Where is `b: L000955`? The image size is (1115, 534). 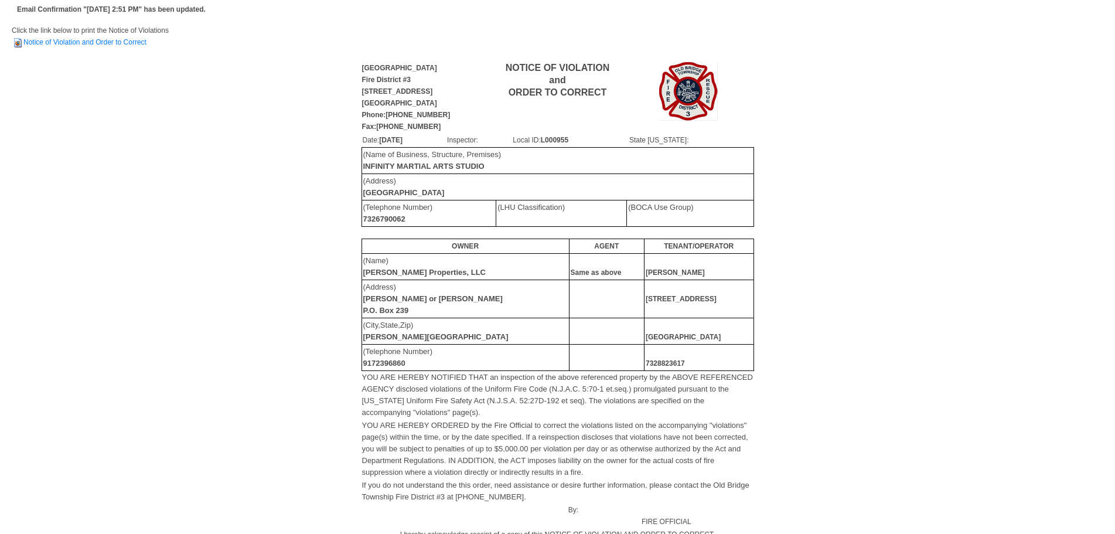
b: L000955 is located at coordinates (554, 140).